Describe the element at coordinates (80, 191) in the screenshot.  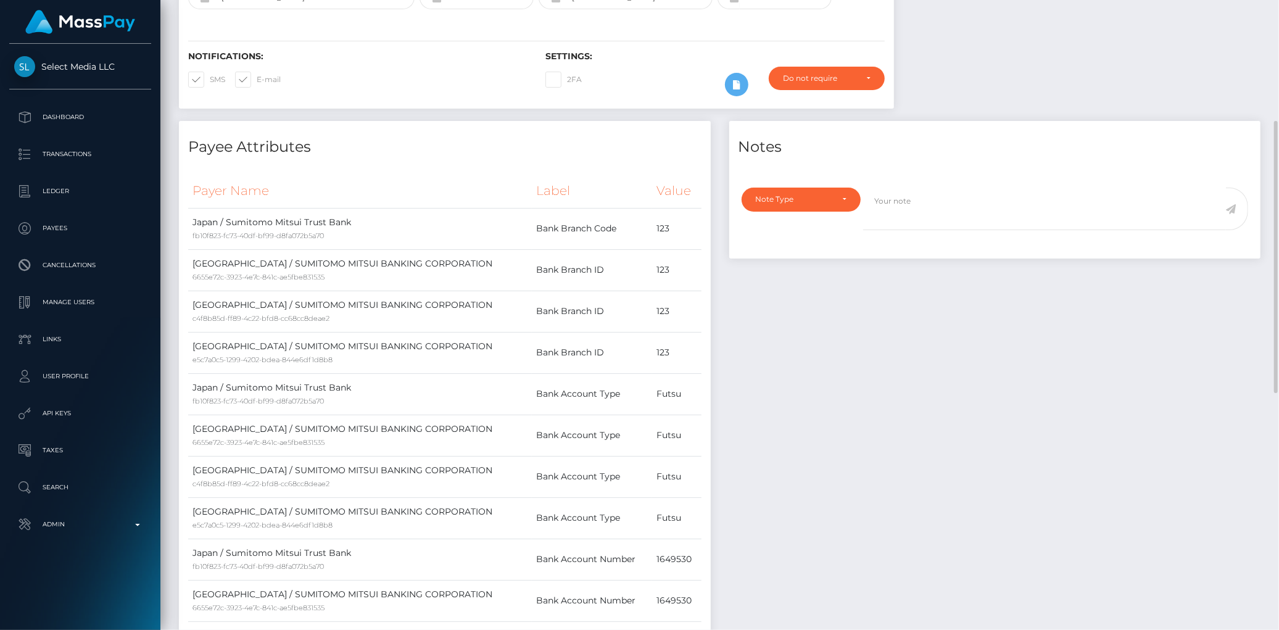
I see `a: Ledger` at that location.